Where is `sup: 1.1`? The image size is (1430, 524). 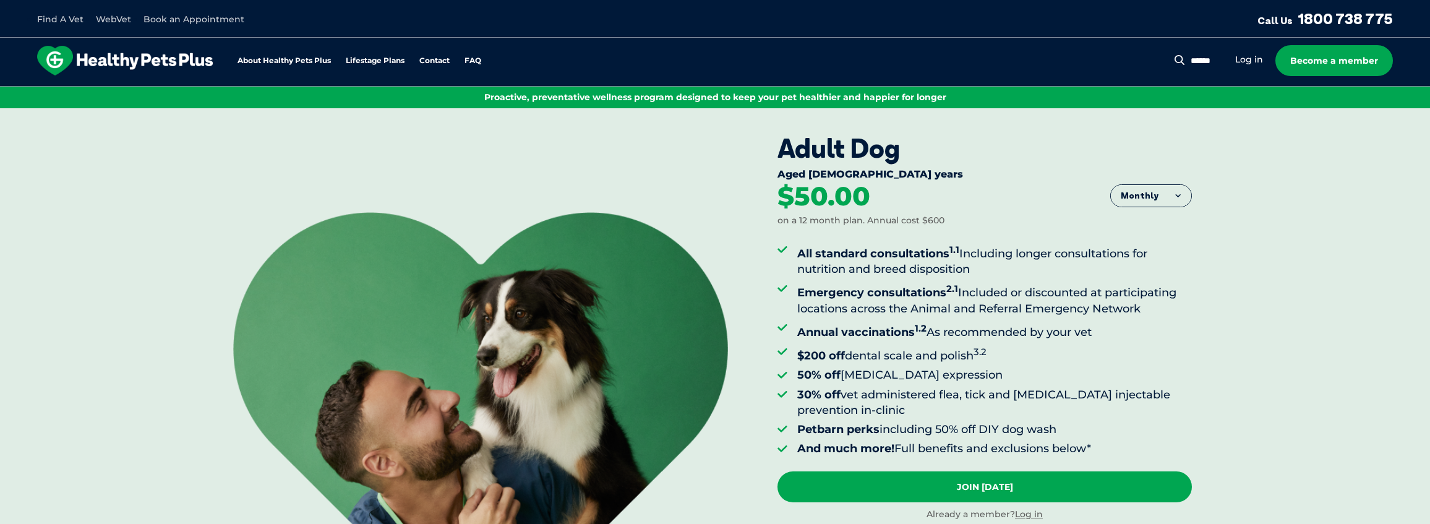
sup: 1.1 is located at coordinates (954, 249).